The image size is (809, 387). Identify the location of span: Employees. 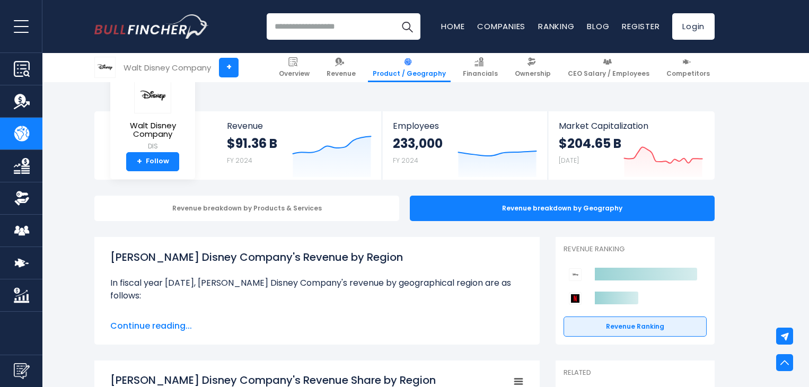
(464, 126).